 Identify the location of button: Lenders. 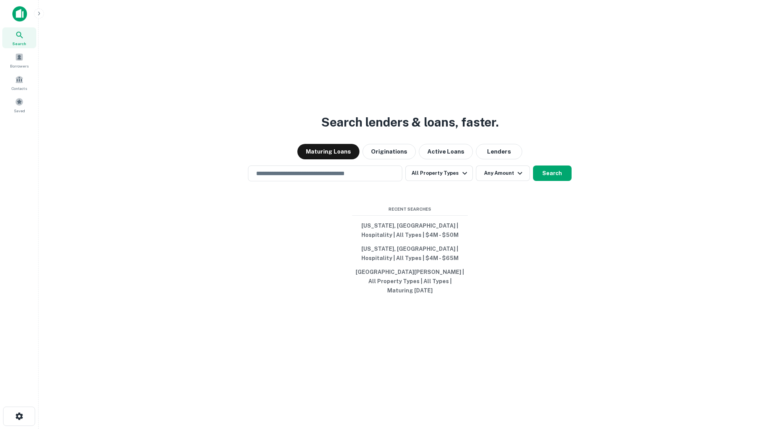
(499, 152).